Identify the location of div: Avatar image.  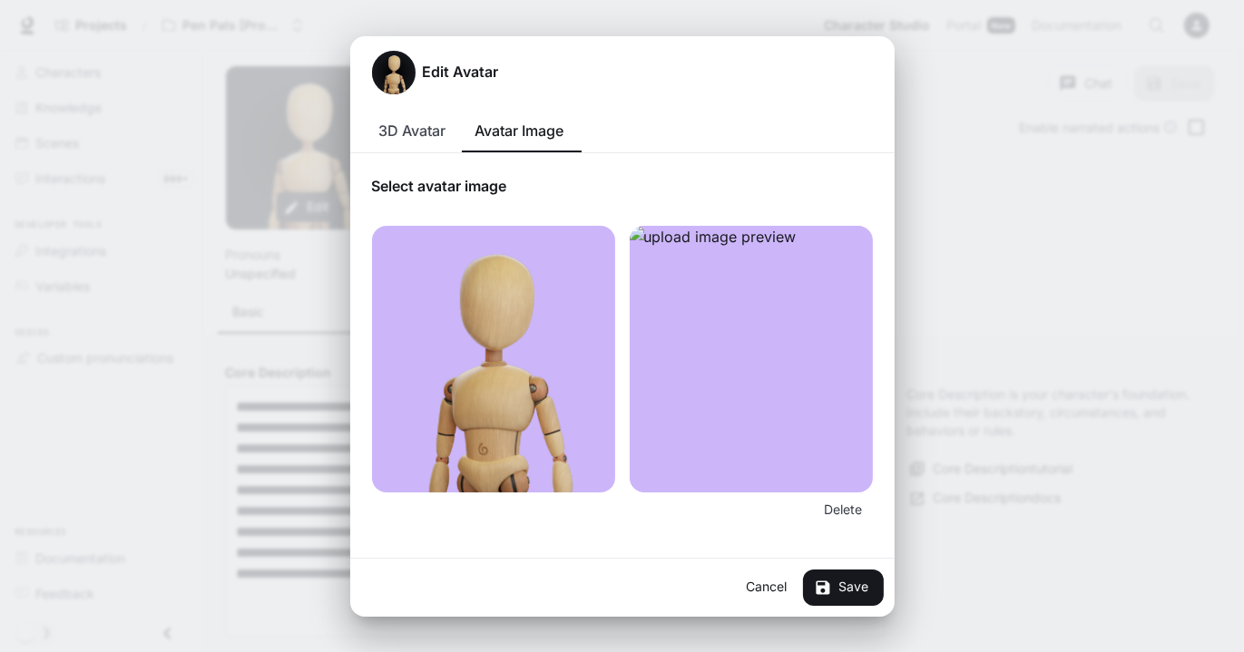
(394, 73).